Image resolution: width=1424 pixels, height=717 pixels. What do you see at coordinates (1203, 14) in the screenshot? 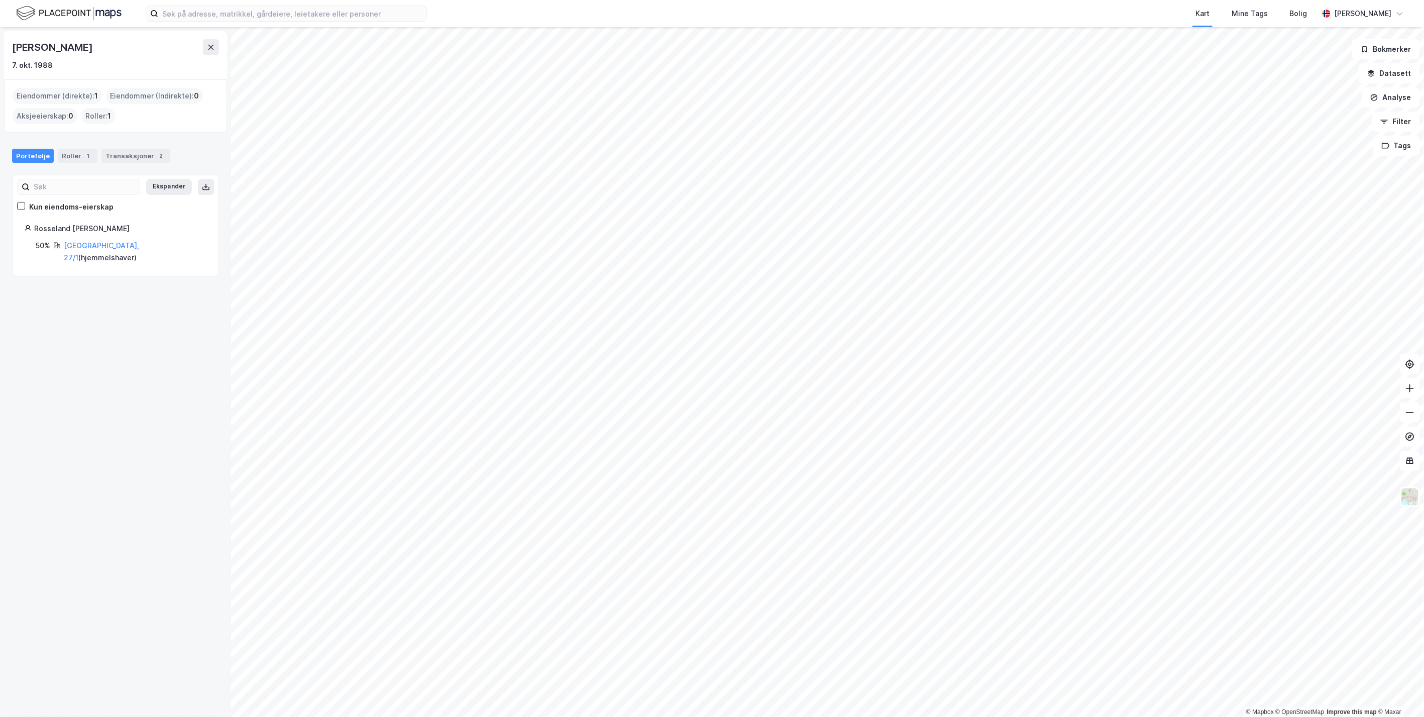
I see `div: Kart` at bounding box center [1203, 14].